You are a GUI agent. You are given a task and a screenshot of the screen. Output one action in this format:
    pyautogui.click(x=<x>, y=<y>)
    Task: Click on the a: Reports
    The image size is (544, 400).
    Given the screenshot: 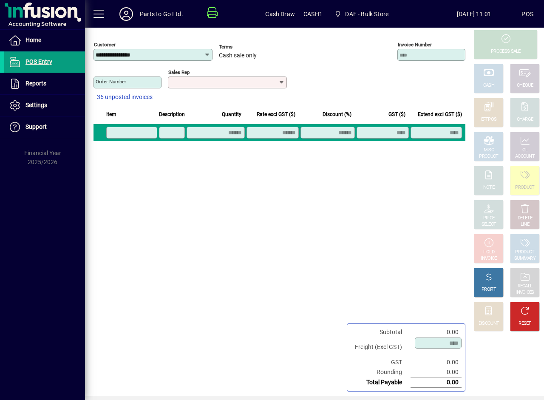 What is the action you would take?
    pyautogui.click(x=45, y=84)
    